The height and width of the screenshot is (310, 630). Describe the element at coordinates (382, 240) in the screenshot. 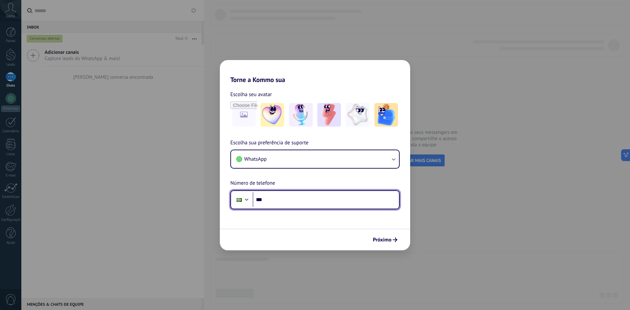

I see `span: Próximo` at that location.